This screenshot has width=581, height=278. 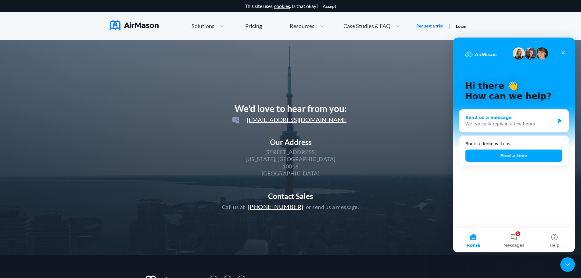 What do you see at coordinates (290, 142) in the screenshot?
I see `div: Our Address` at bounding box center [290, 142].